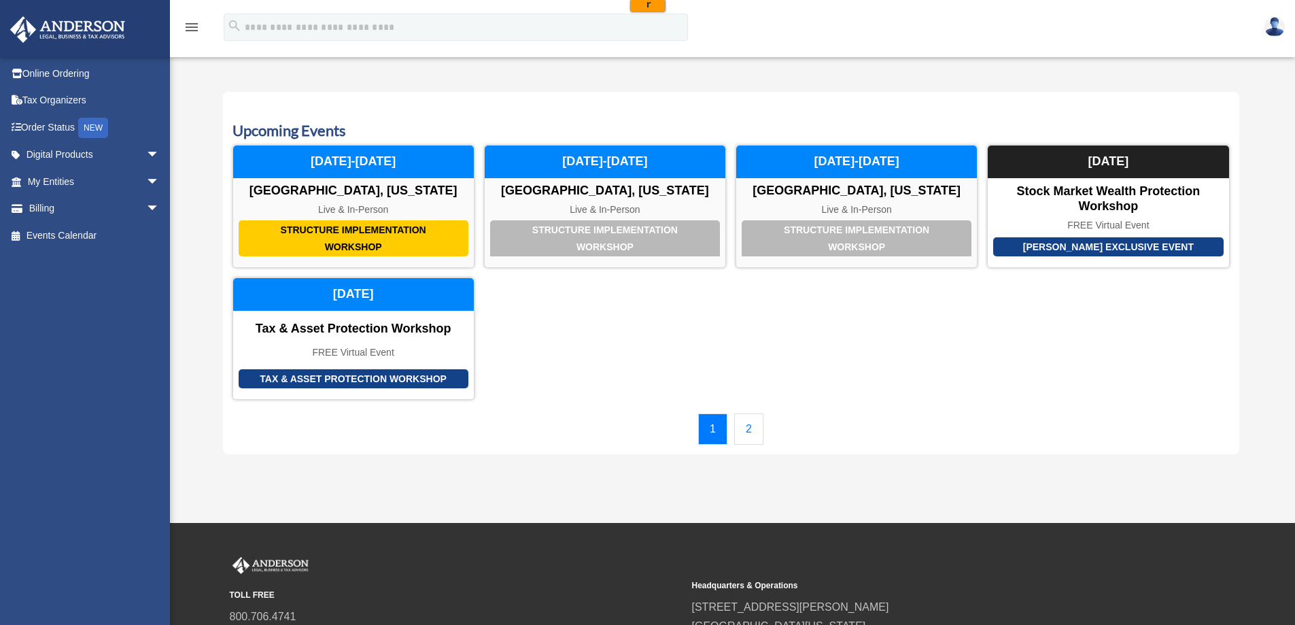 The height and width of the screenshot is (625, 1295). I want to click on div: Stock Market Wealth Protection Workshop, so click(1108, 198).